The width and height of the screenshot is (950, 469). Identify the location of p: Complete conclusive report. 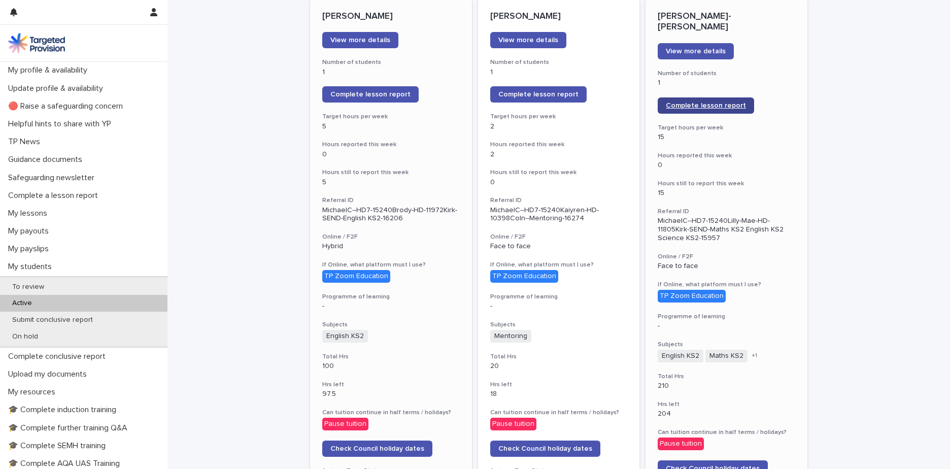
(59, 356).